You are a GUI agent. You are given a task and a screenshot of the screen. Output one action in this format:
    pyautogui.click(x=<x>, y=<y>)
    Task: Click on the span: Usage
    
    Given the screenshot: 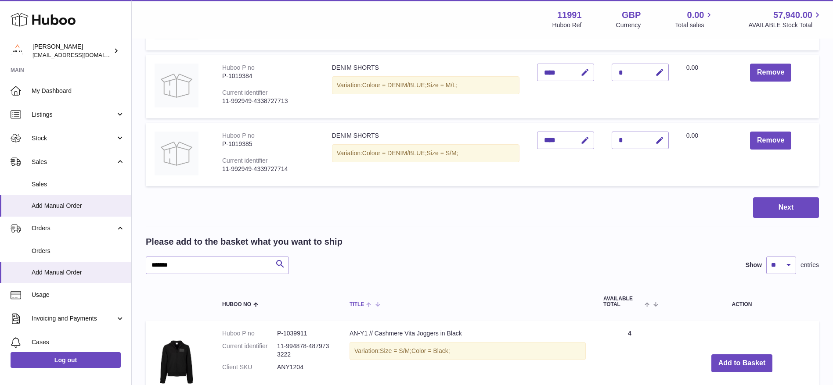 What is the action you would take?
    pyautogui.click(x=78, y=295)
    